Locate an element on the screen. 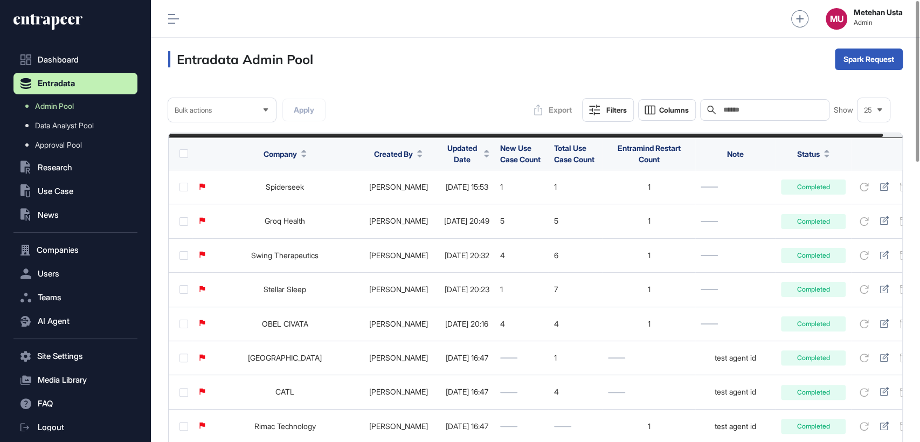  button: MU is located at coordinates (836, 19).